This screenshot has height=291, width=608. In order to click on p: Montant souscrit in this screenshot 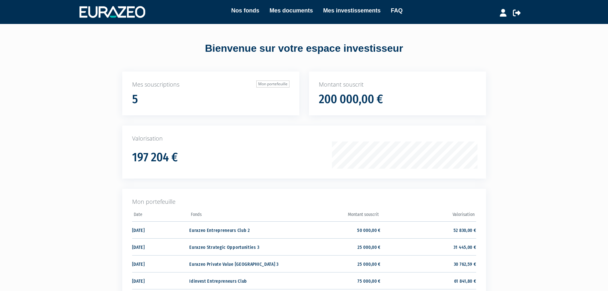, I will do `click(398, 85)`.